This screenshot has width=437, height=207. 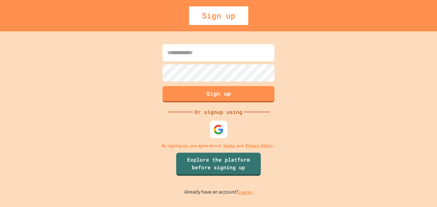 I want to click on p: By signing up, you agree to our and ., so click(x=219, y=146).